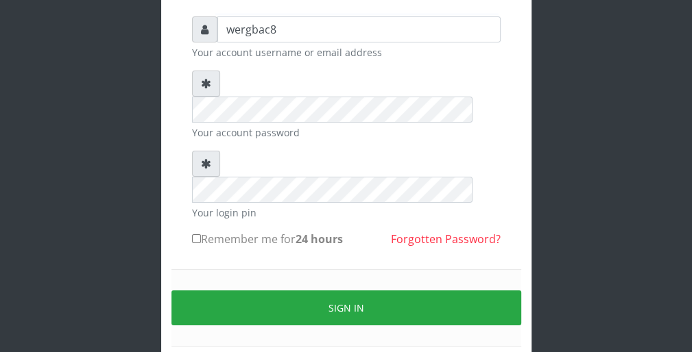 This screenshot has width=692, height=352. Describe the element at coordinates (267, 239) in the screenshot. I see `label: Remember me for` at that location.